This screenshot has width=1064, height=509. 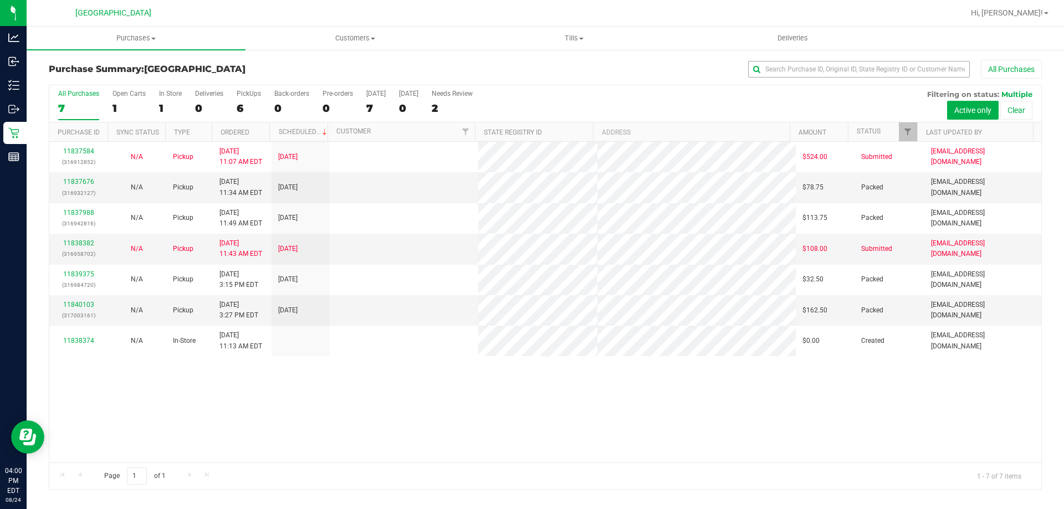 What do you see at coordinates (79, 341) in the screenshot?
I see `a: 11838374` at bounding box center [79, 341].